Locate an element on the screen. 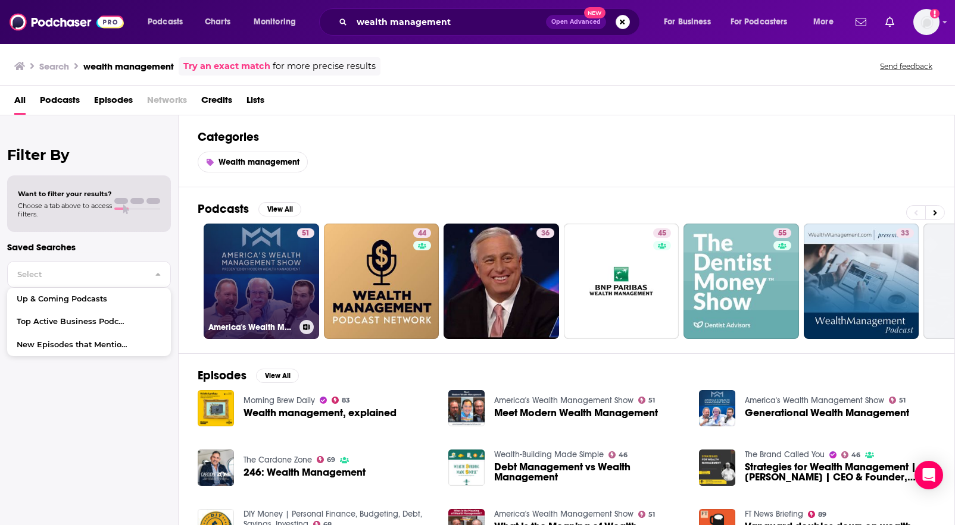 The height and width of the screenshot is (525, 955). button: View All is located at coordinates (280, 209).